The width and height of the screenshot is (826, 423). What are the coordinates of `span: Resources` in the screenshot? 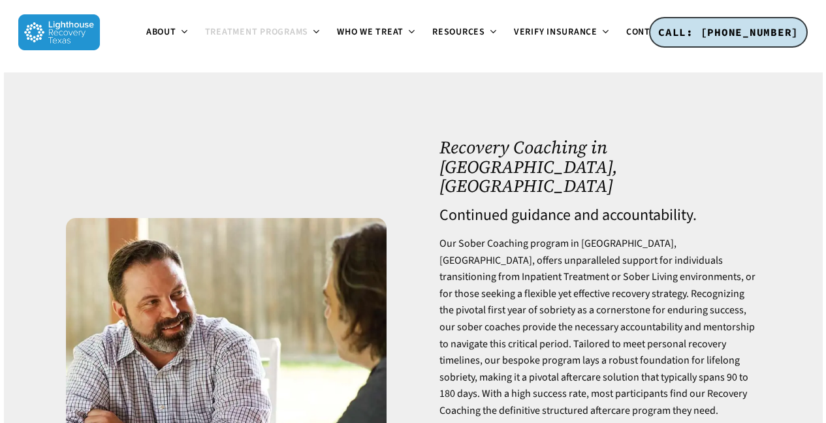 It's located at (458, 32).